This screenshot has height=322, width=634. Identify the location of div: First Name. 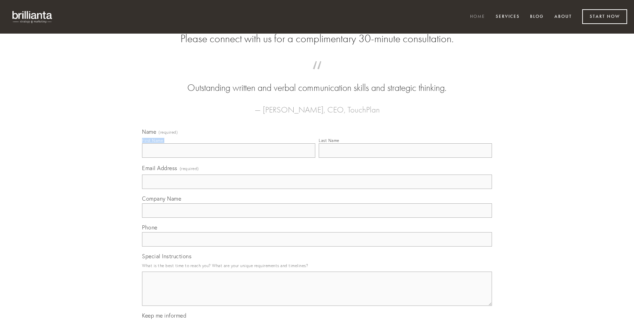
(152, 140).